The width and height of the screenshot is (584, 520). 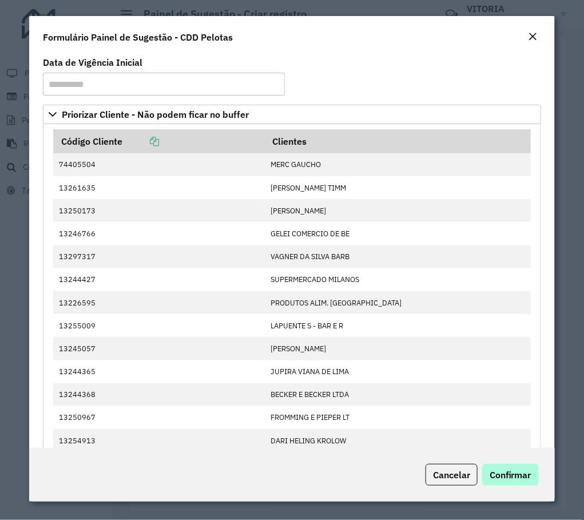 What do you see at coordinates (159, 165) in the screenshot?
I see `td: 74405504` at bounding box center [159, 165].